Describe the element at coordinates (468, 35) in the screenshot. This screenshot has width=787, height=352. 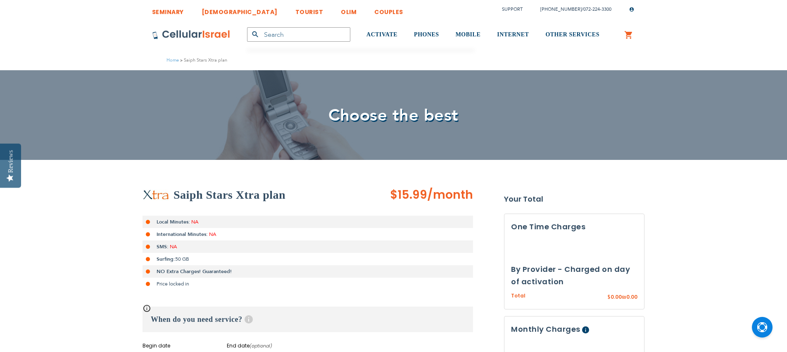
I see `a: MOBILE` at that location.